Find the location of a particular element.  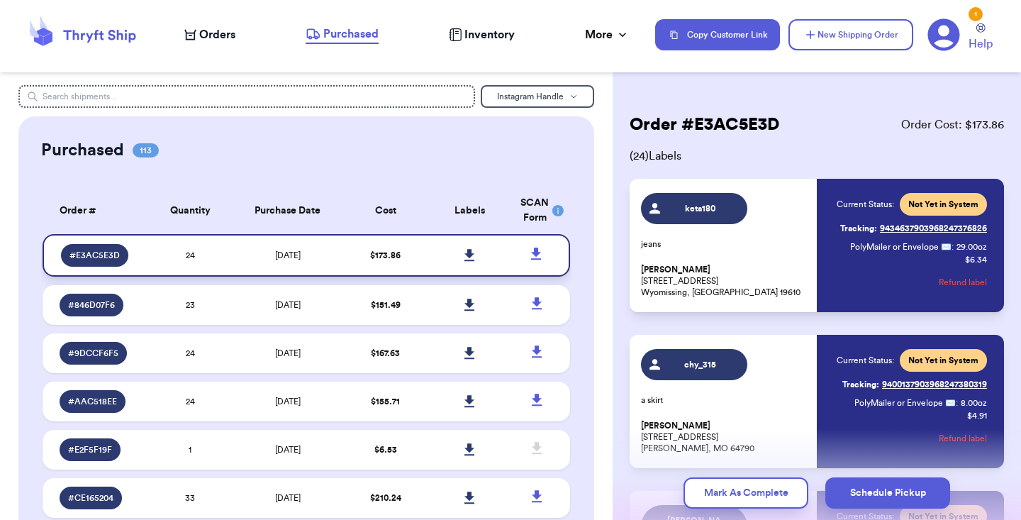

div: 1 is located at coordinates (976, 14).